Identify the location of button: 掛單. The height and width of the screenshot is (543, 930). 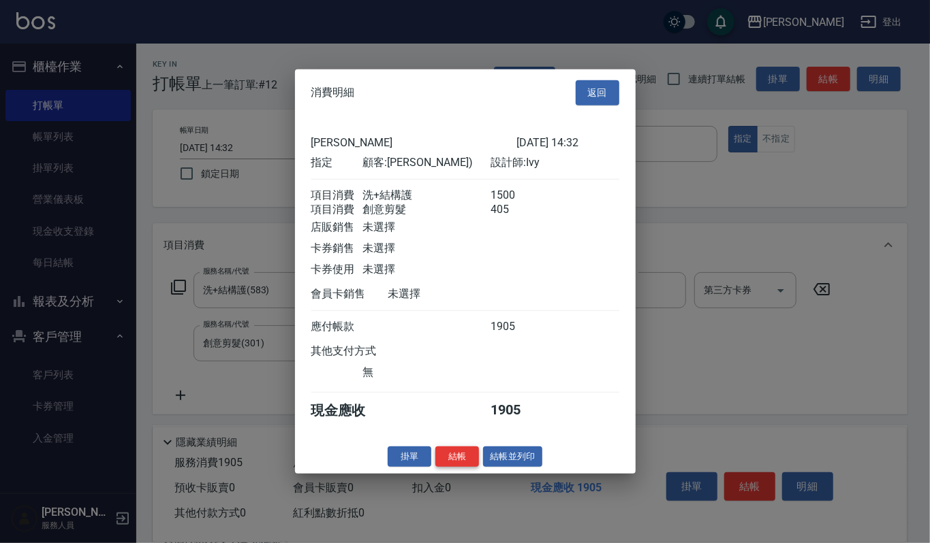
(409, 456).